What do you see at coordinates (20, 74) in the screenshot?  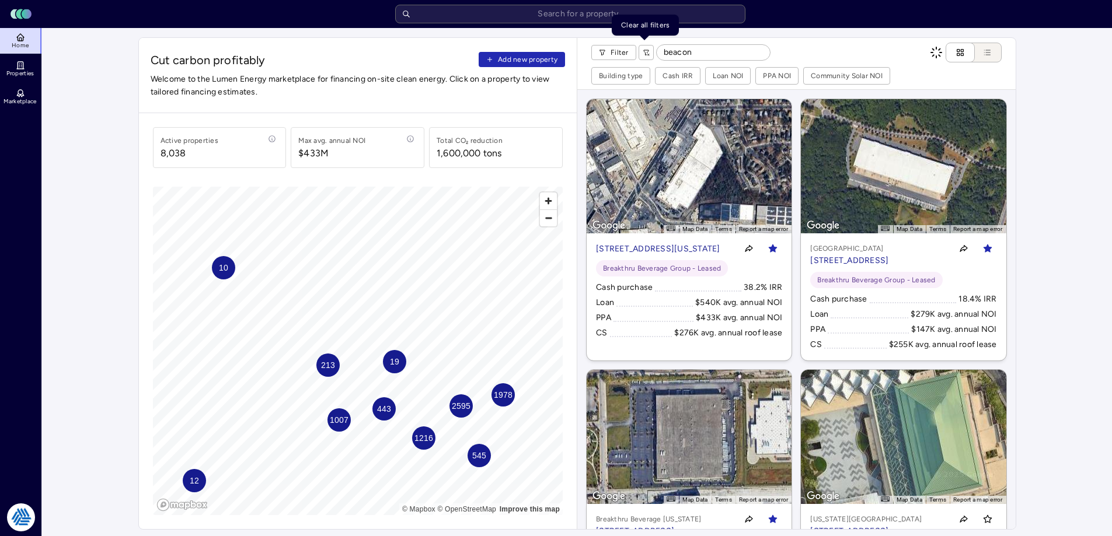 I see `span: Properties` at bounding box center [20, 74].